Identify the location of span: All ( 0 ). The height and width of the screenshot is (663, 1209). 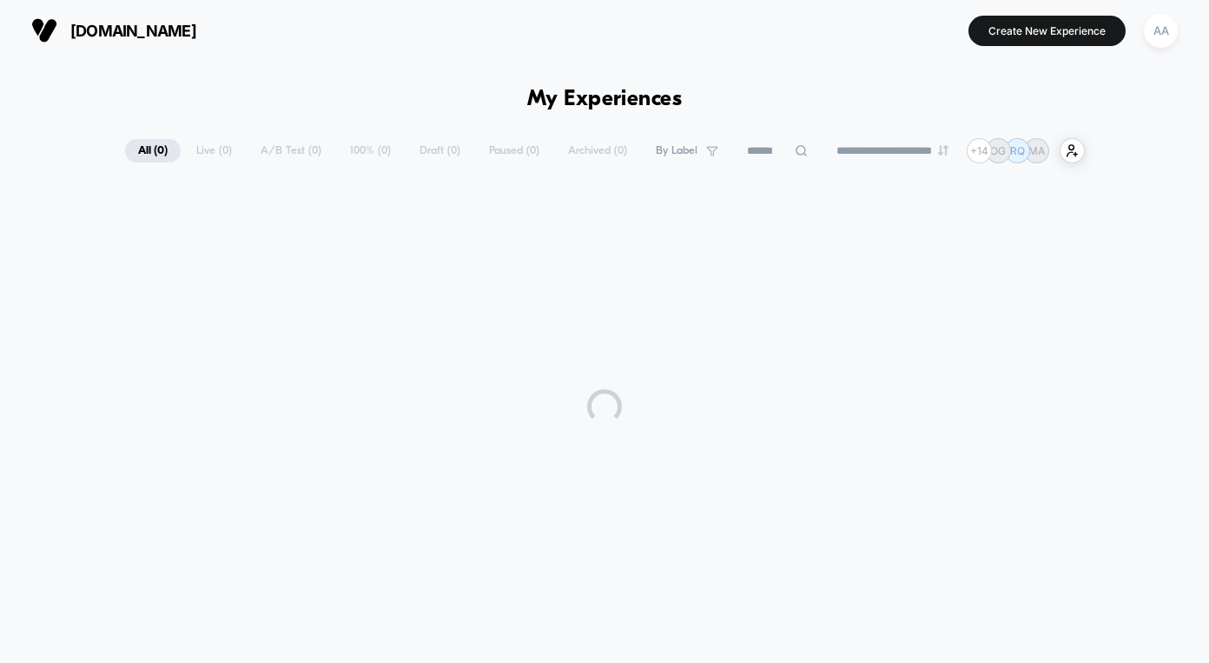
(153, 150).